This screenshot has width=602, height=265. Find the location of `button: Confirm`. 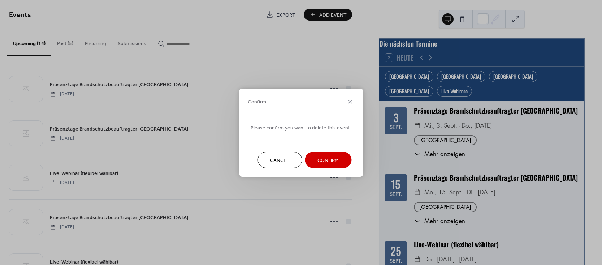

button: Confirm is located at coordinates (328, 160).